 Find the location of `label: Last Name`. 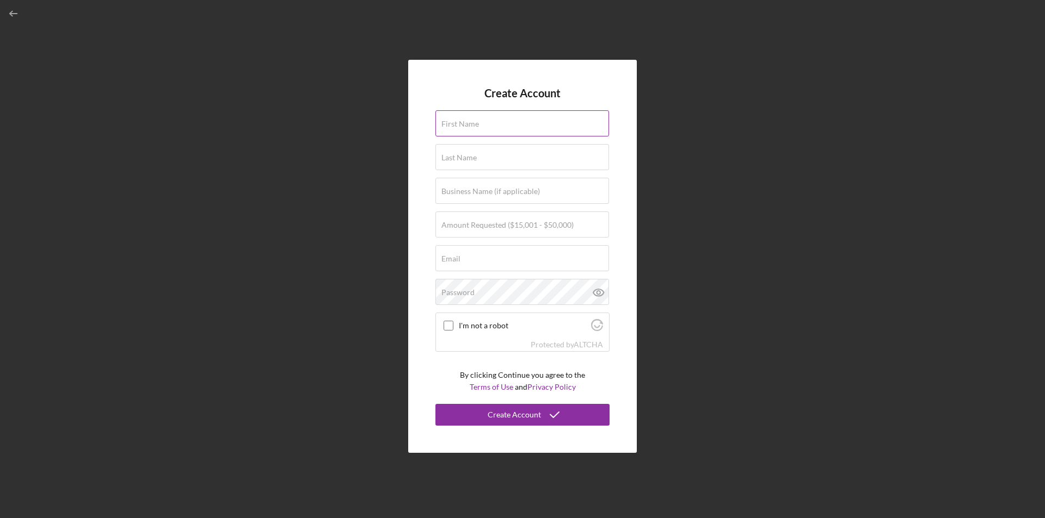

label: Last Name is located at coordinates (459, 158).